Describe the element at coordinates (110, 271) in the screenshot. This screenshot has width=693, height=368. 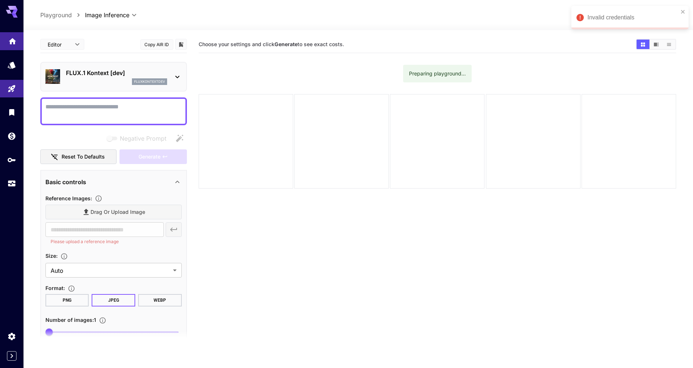
I see `span: Auto` at that location.